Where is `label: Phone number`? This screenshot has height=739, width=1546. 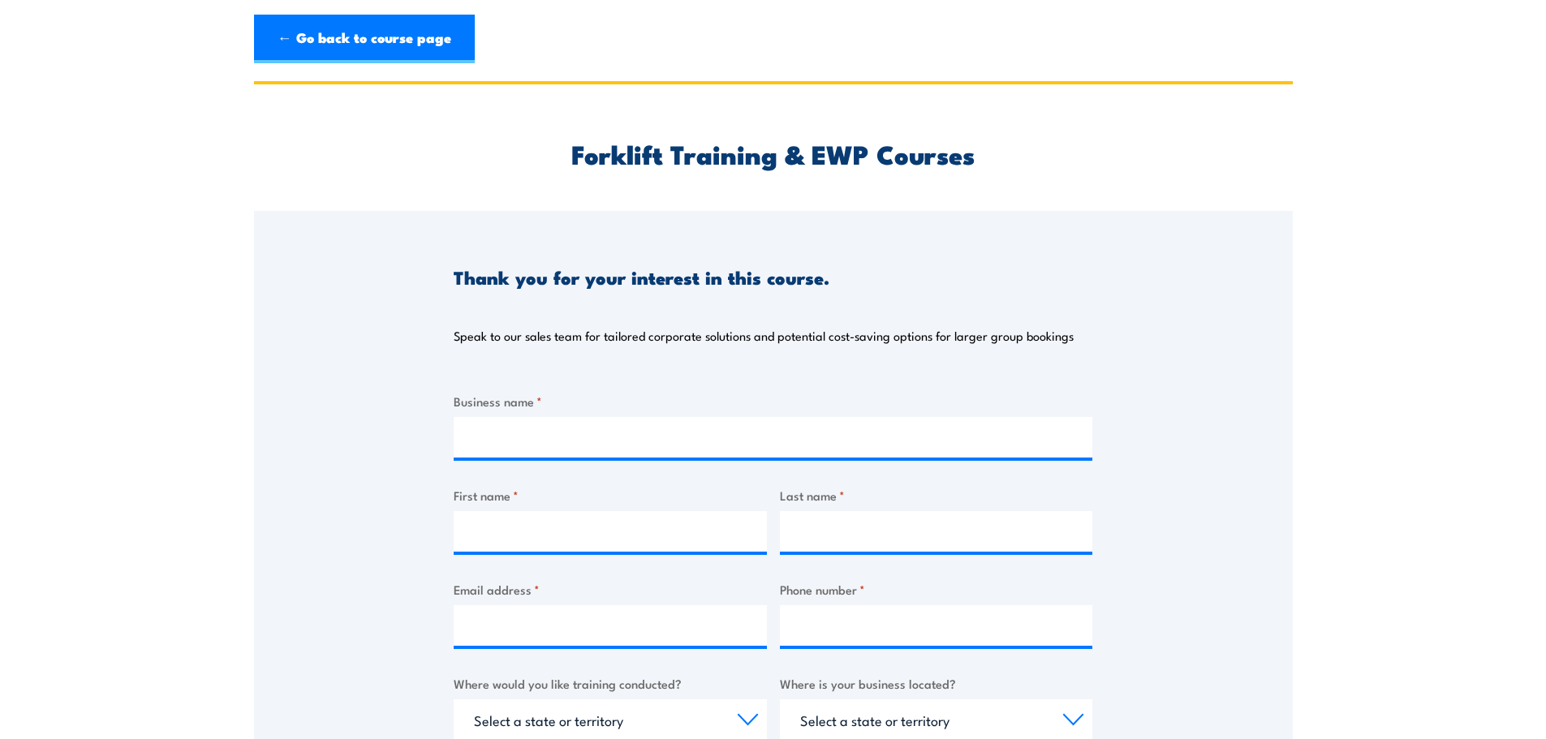
label: Phone number is located at coordinates (936, 589).